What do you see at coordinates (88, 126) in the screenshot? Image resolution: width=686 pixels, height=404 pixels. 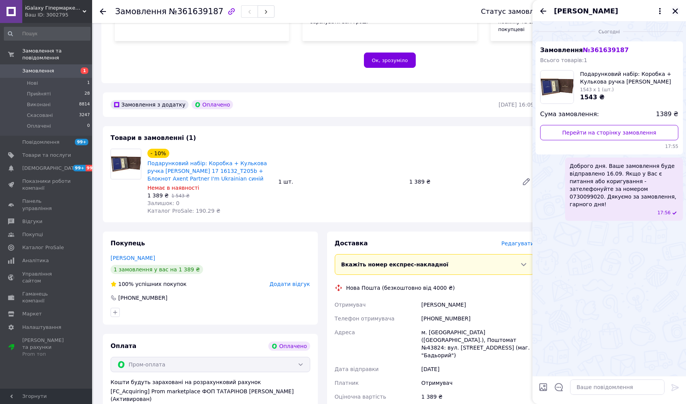 I see `span: 0` at bounding box center [88, 126].